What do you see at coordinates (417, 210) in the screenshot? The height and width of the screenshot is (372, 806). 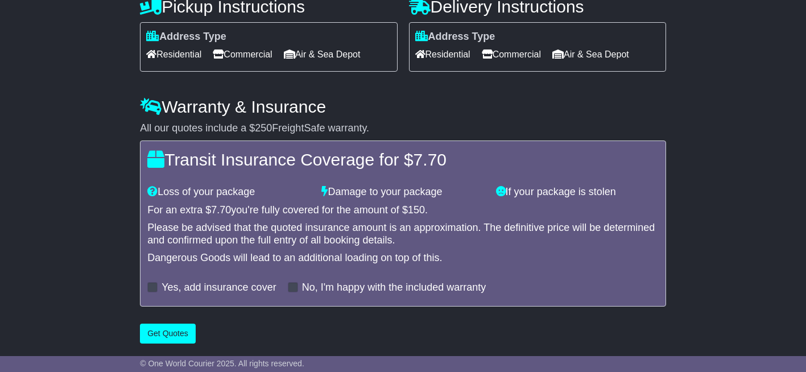 I see `span: 150` at bounding box center [417, 210].